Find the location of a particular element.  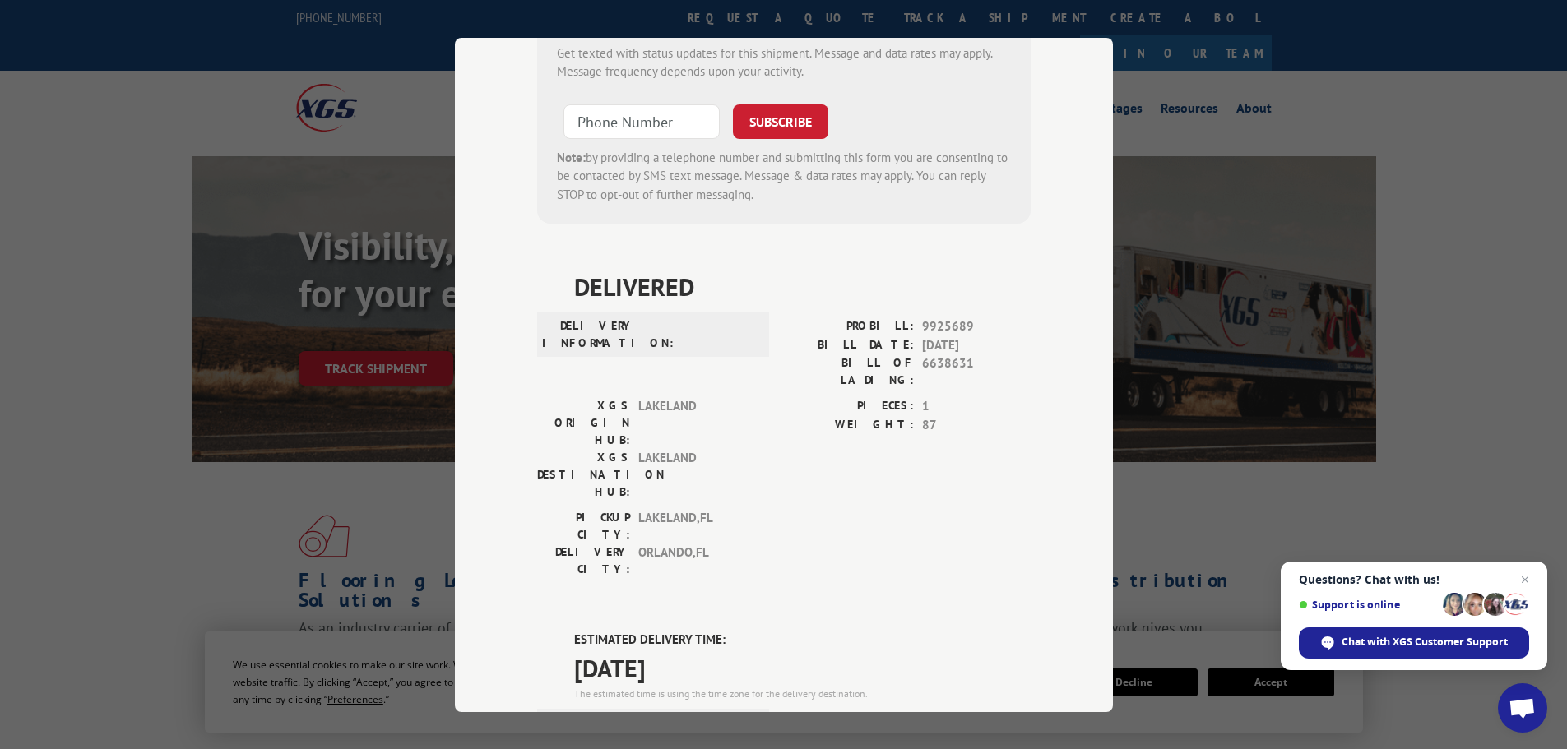

div: Open chat is located at coordinates (1523, 708).